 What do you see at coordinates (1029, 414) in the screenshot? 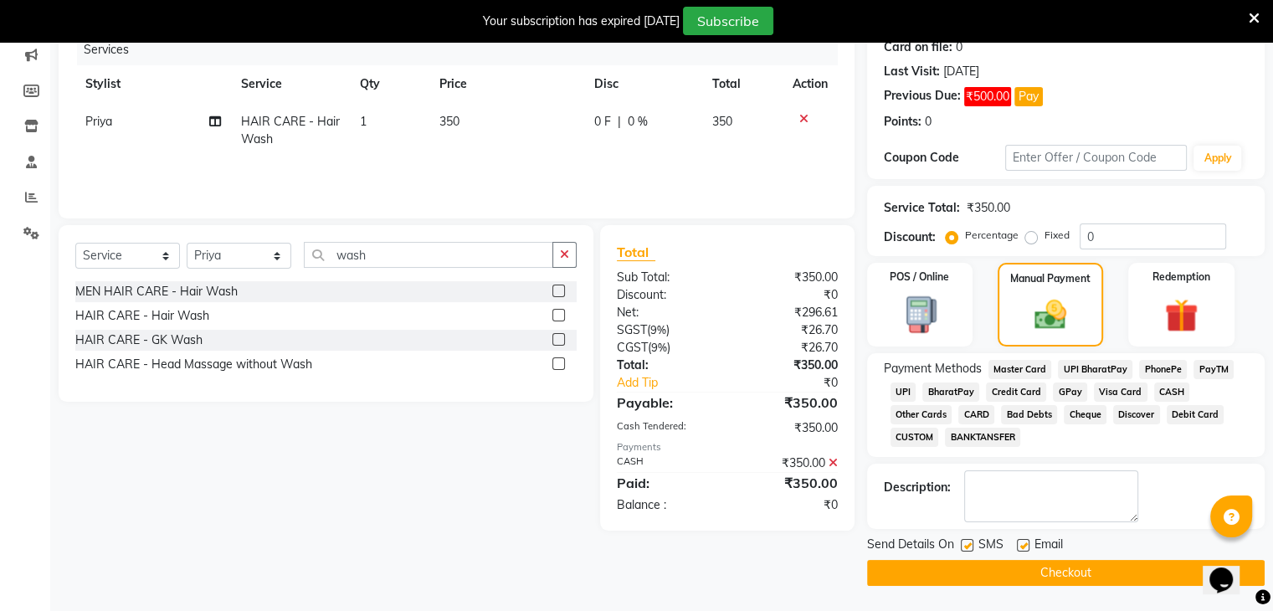
I see `span: Bad Debts` at bounding box center [1029, 414].